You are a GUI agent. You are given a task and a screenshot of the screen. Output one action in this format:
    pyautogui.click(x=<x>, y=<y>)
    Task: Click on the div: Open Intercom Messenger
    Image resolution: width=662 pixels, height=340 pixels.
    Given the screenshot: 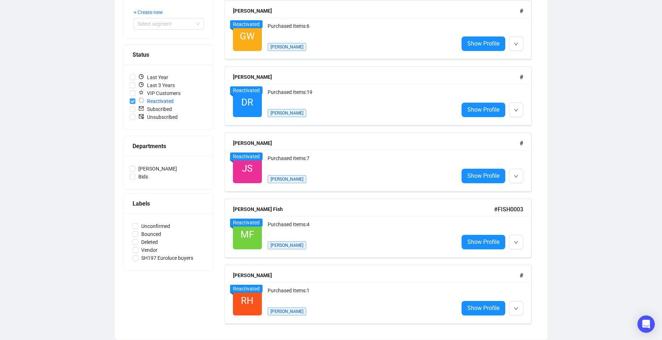 What is the action you would take?
    pyautogui.click(x=647, y=324)
    